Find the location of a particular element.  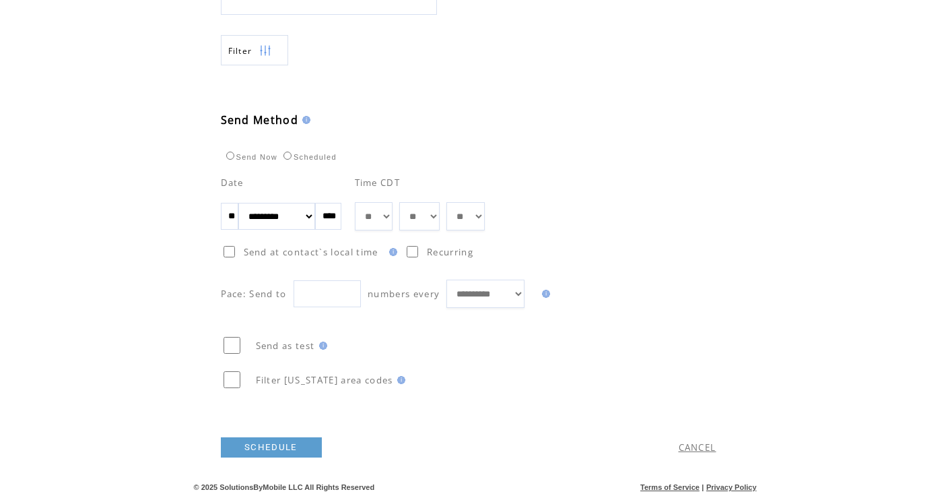

span: Send Method is located at coordinates (260, 120).